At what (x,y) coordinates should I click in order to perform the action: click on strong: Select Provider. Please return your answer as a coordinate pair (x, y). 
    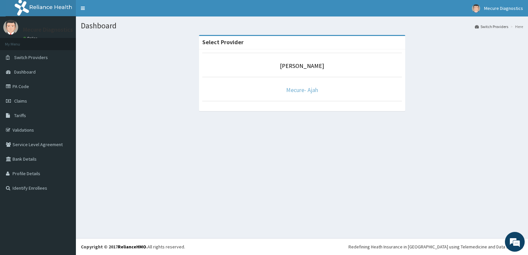
    Looking at the image, I should click on (223, 42).